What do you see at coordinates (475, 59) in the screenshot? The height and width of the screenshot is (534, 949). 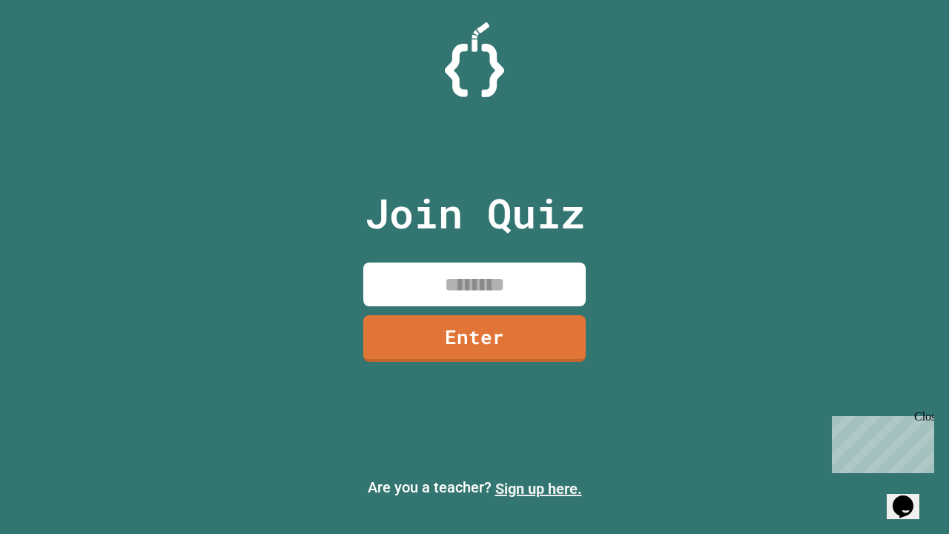 I see `img: Logo.svg` at bounding box center [475, 59].